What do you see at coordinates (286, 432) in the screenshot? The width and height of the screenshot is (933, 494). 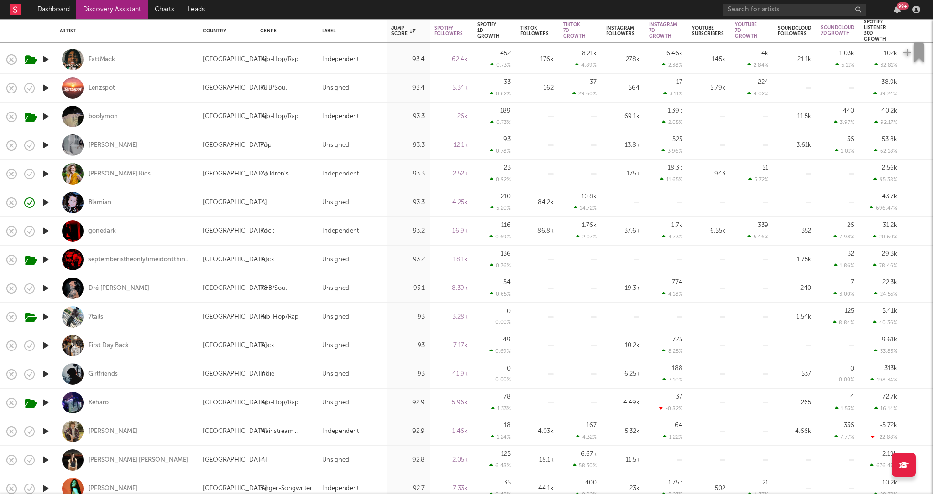 I see `div: Mainstream Electronic` at bounding box center [286, 432].